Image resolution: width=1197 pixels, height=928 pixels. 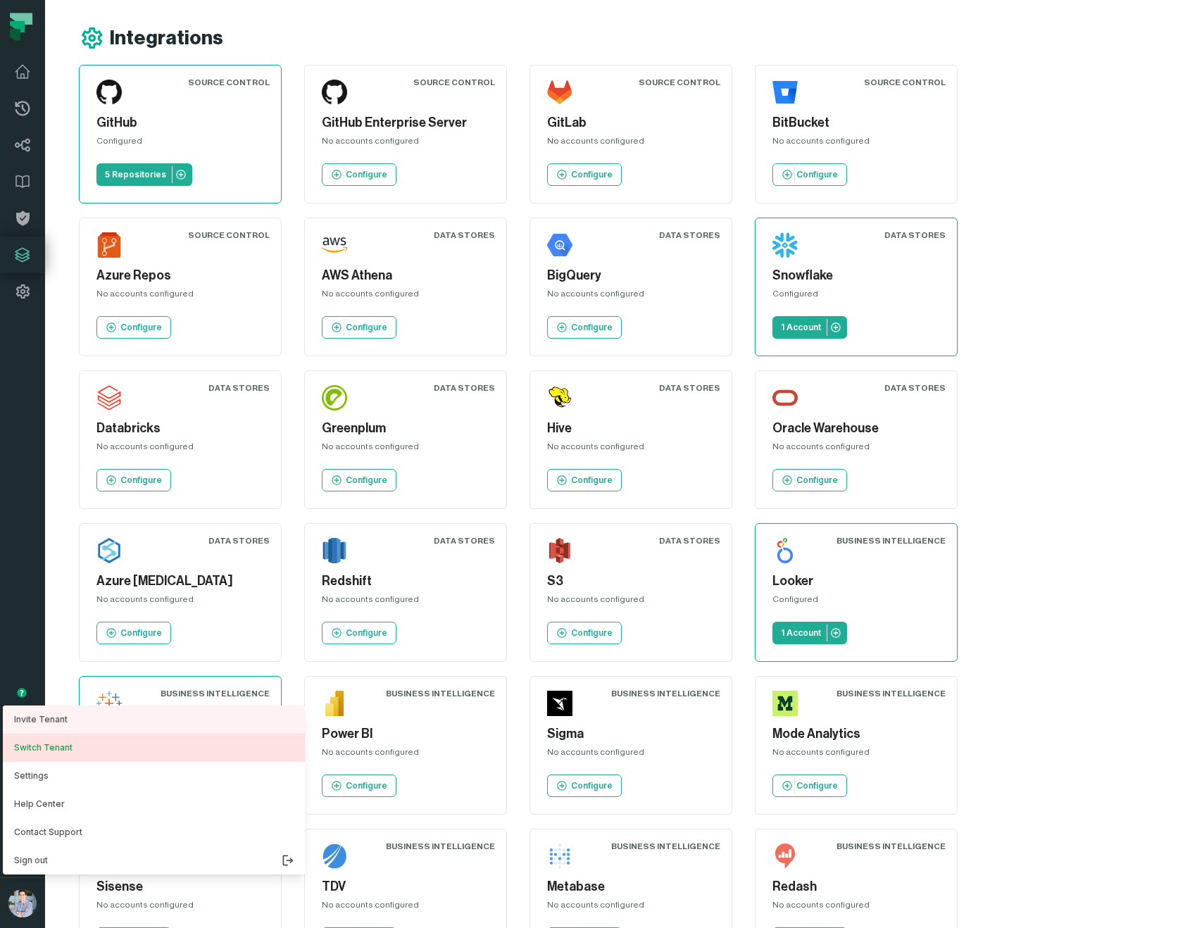 I want to click on div: avatar of Alon Nafta, so click(x=153, y=790).